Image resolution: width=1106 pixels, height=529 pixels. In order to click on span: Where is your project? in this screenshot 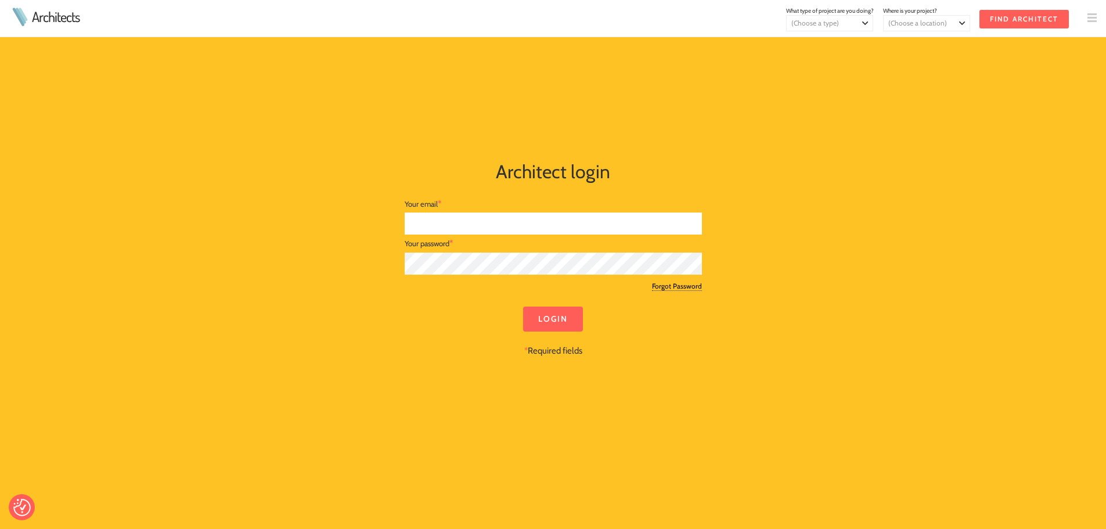, I will do `click(910, 10)`.